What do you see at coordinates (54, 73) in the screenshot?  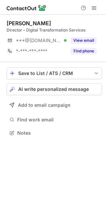 I see `button: save-profile-one-click` at bounding box center [54, 73].